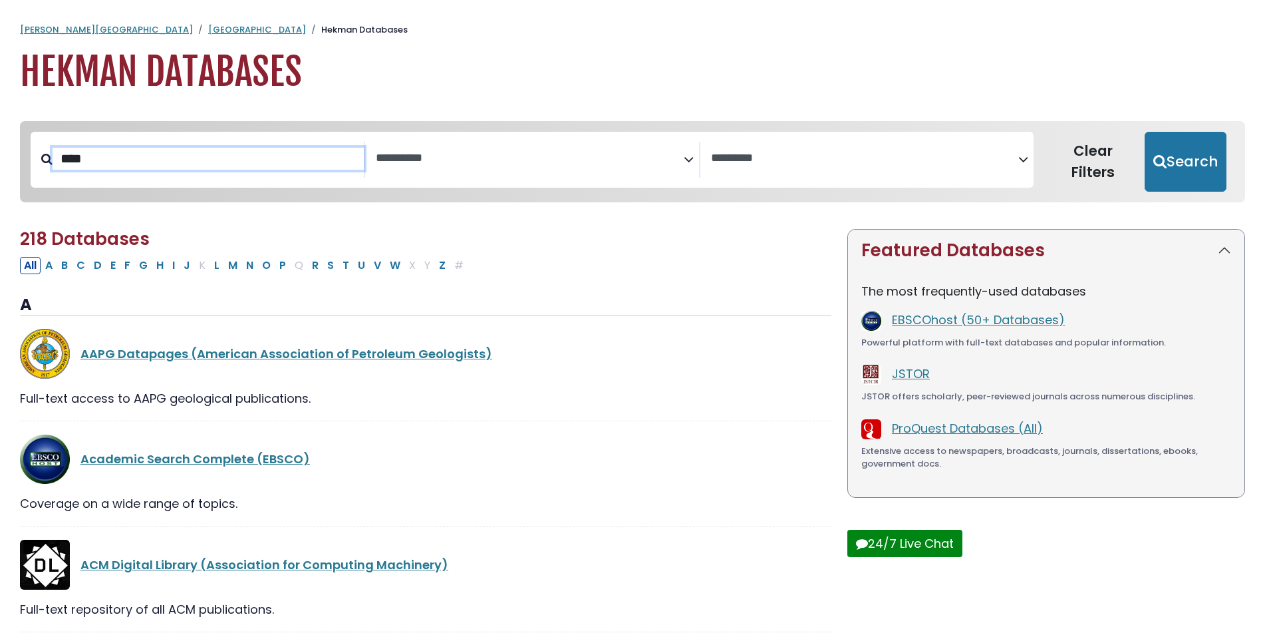 The image size is (1265, 635). What do you see at coordinates (979, 319) in the screenshot?
I see `a: EBSCOhost (50+ Databases)` at bounding box center [979, 319].